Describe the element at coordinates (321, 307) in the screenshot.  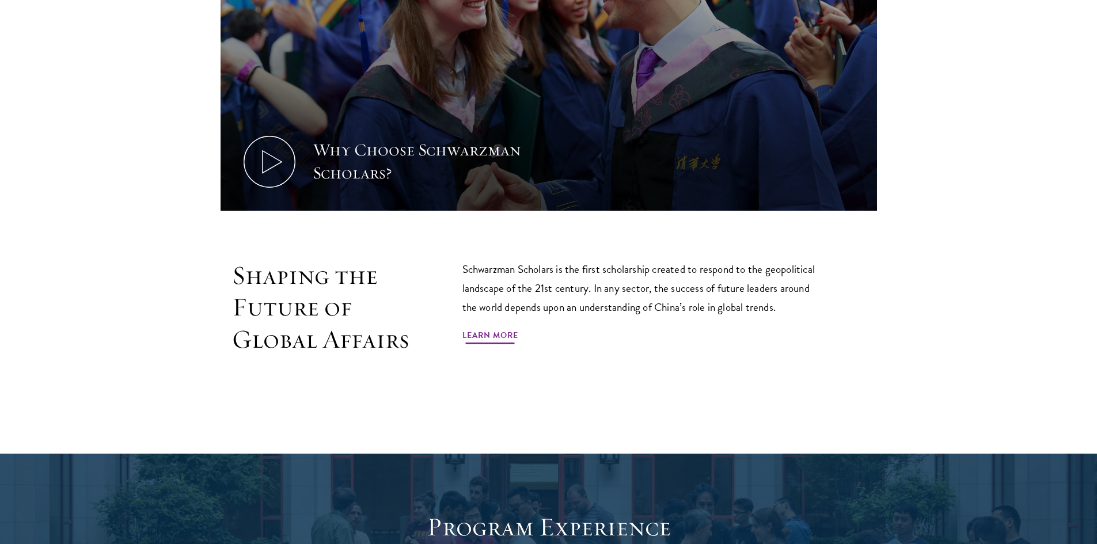
I see `h2: Shaping the Future of Global Affairs` at that location.